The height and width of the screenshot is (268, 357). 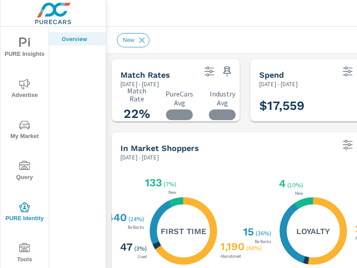 I want to click on p: Overview, so click(x=80, y=39).